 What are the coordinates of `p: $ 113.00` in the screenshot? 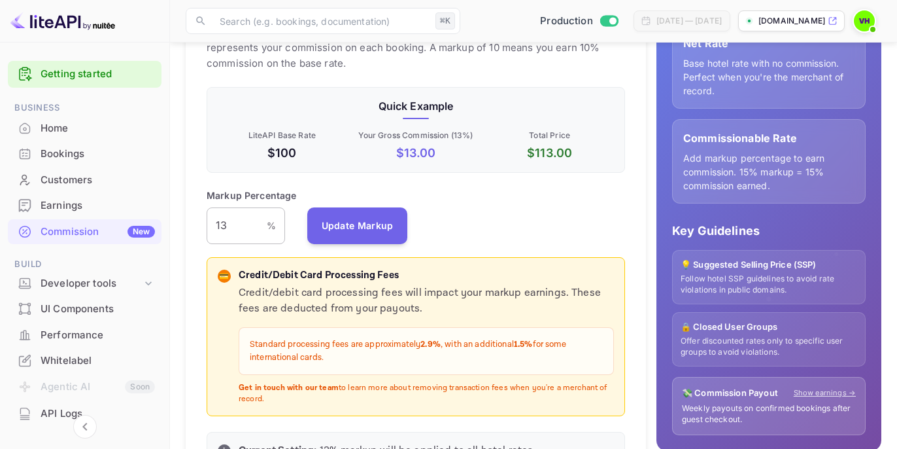 It's located at (549, 152).